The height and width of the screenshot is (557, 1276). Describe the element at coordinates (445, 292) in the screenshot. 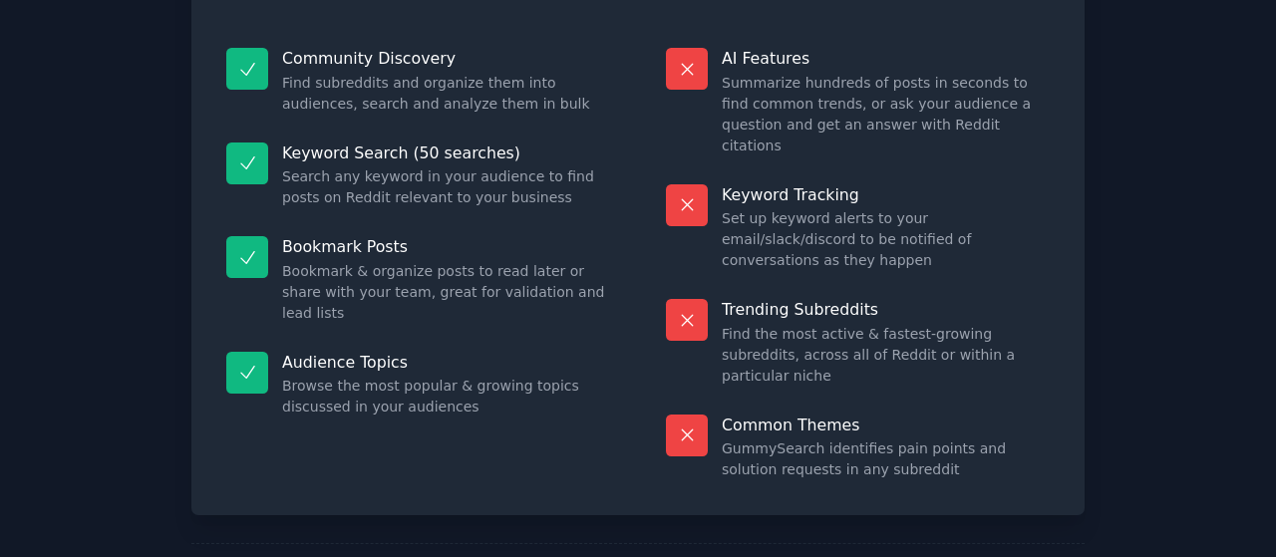

I see `dd: Bookmark & organize posts to read later or share with your team, great for validation and lead lists` at that location.